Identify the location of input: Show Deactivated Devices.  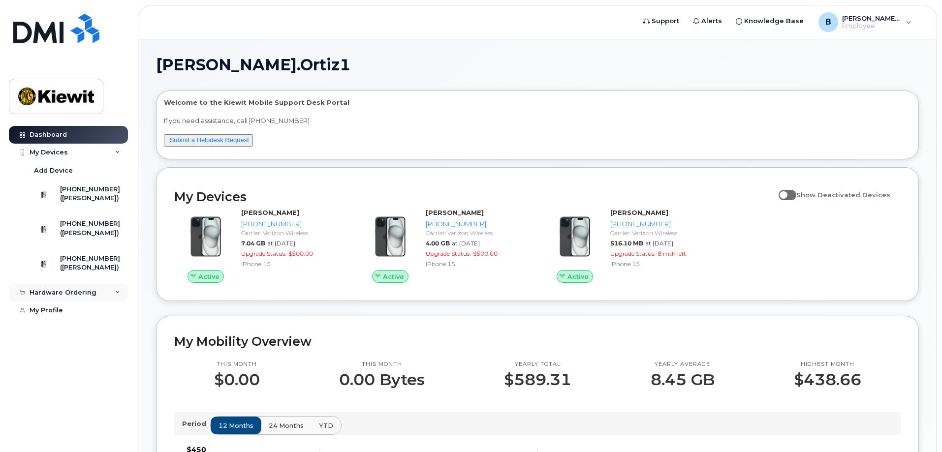
(783, 190).